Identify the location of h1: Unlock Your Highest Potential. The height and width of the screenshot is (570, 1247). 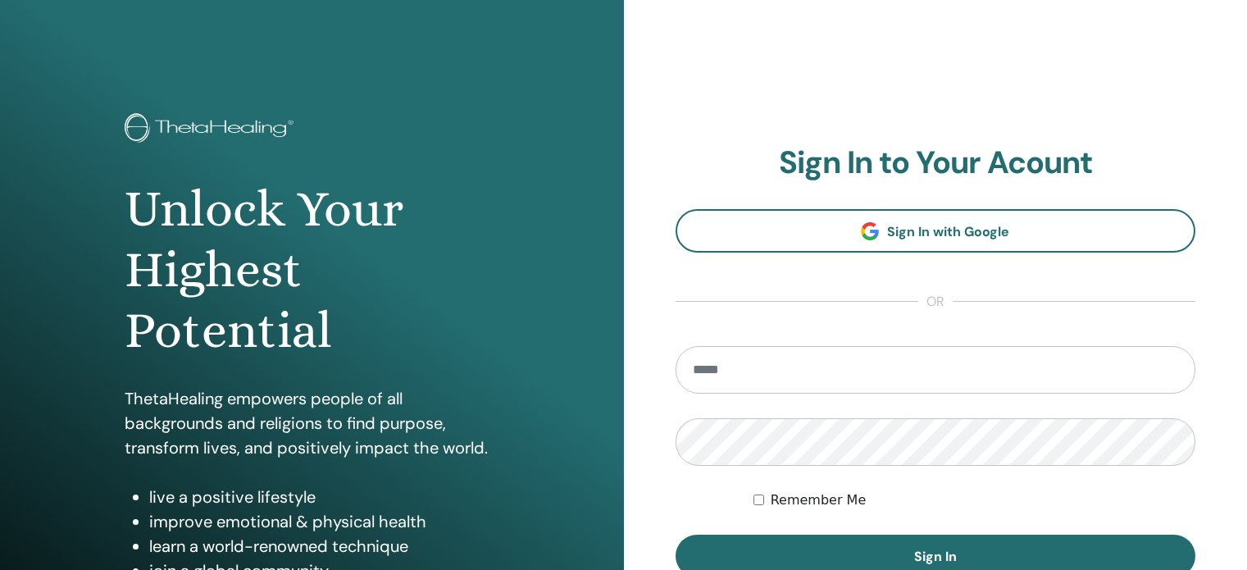
(312, 270).